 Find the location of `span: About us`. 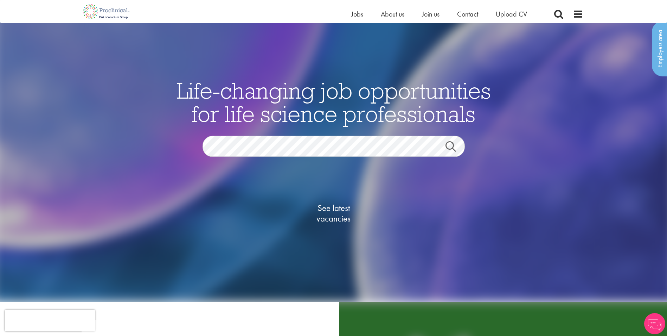

span: About us is located at coordinates (393, 14).